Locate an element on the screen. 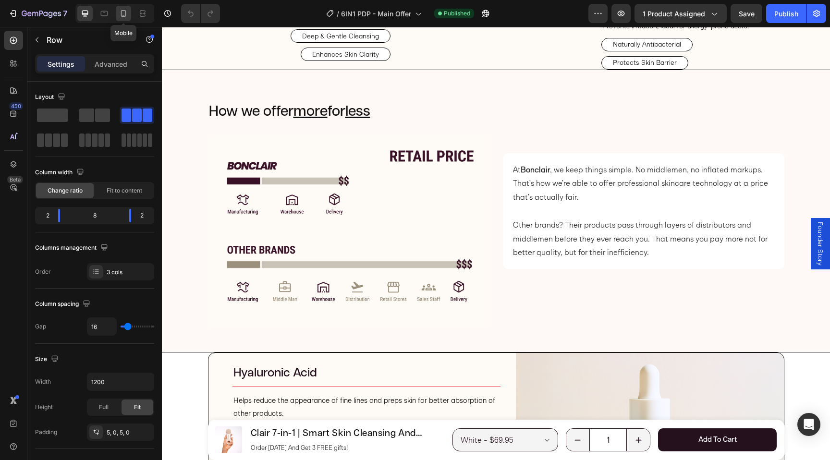 The width and height of the screenshot is (830, 460). button: Publish is located at coordinates (787, 13).